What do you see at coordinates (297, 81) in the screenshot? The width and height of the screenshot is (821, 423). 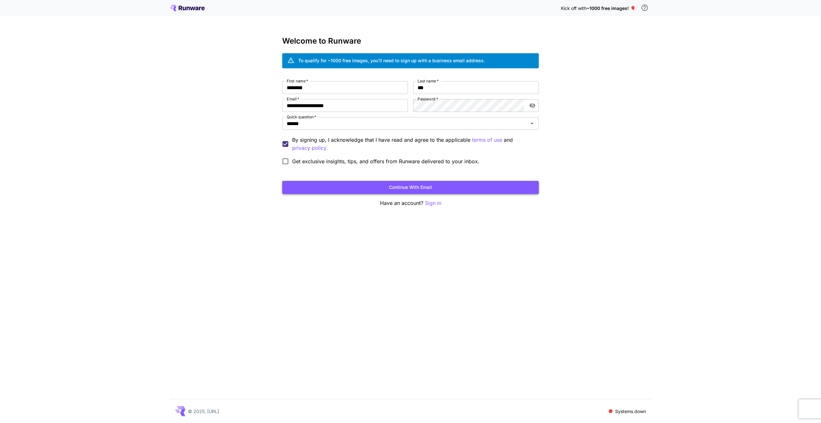 I see `label: First name` at bounding box center [297, 81].